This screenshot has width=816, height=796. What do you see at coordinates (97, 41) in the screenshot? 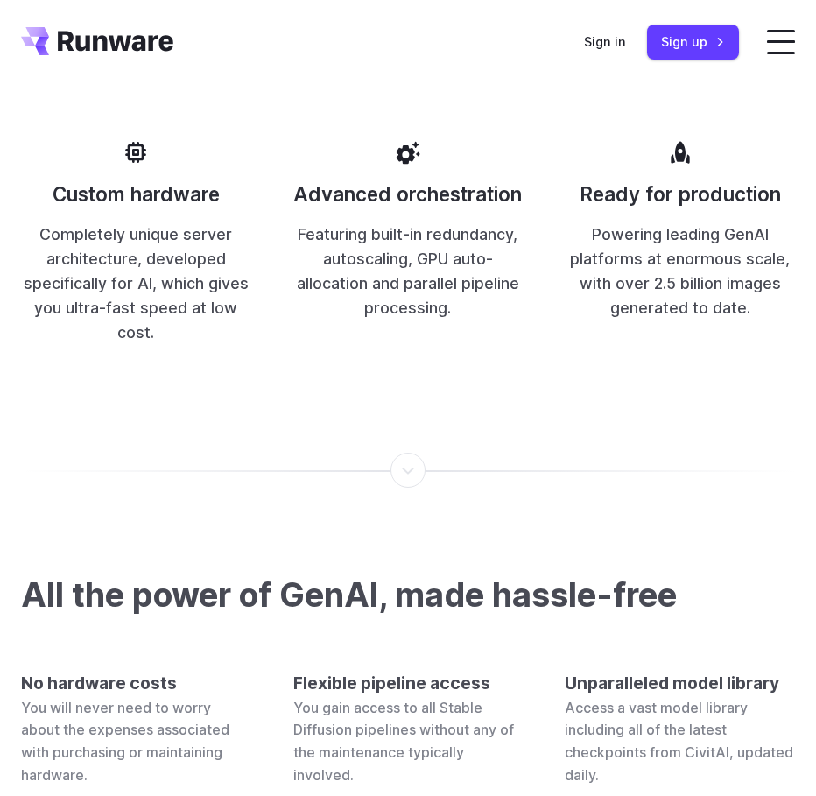
I see `a: Go to /` at bounding box center [97, 41].